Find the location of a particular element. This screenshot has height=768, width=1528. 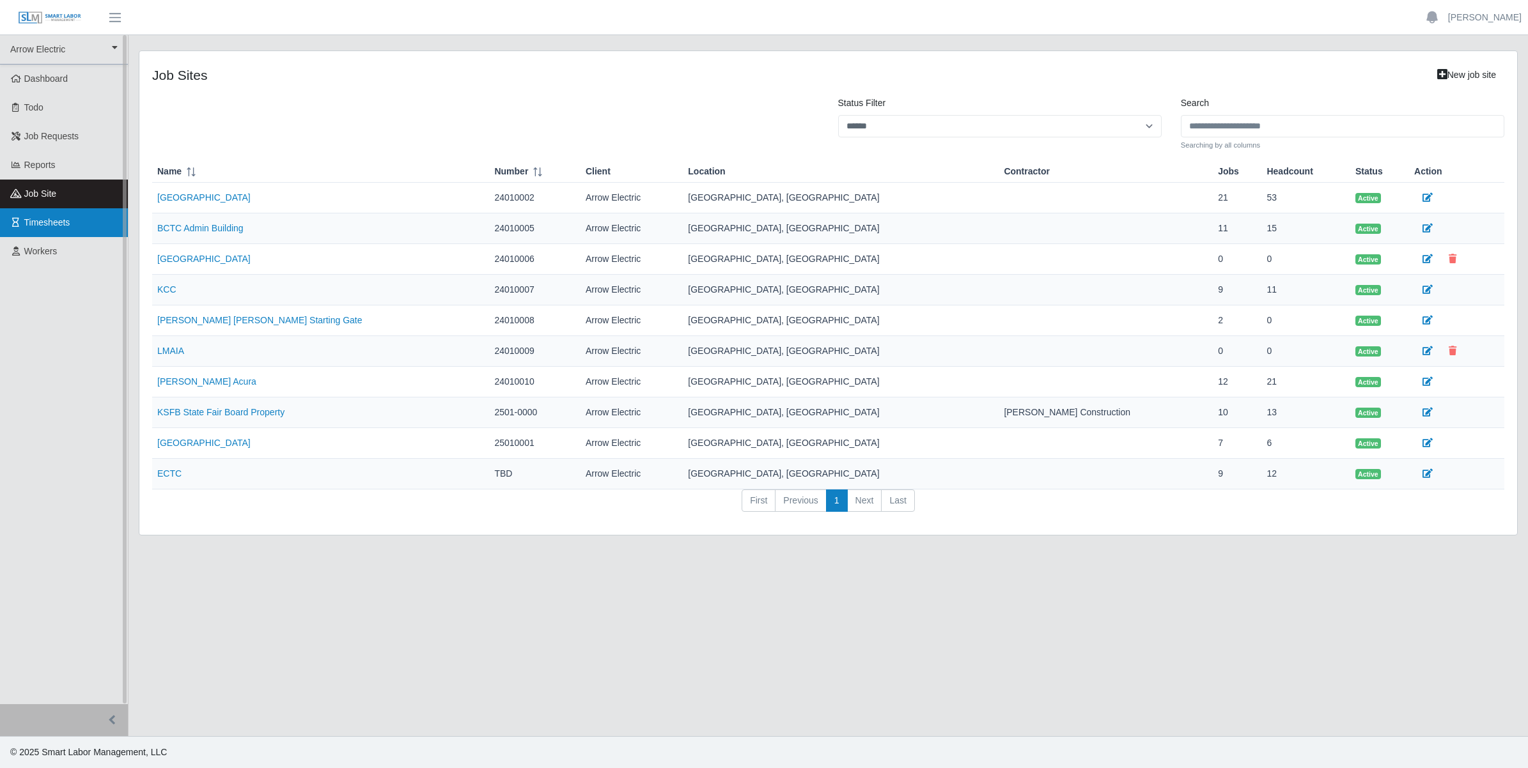

label: Search is located at coordinates (1195, 103).